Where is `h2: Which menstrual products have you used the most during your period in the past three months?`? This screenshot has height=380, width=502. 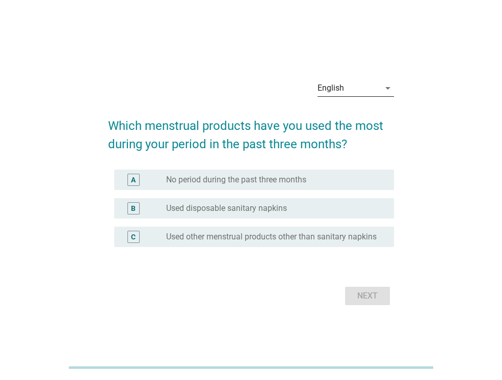
h2: Which menstrual products have you used the most during your period in the past three months? is located at coordinates (251, 130).